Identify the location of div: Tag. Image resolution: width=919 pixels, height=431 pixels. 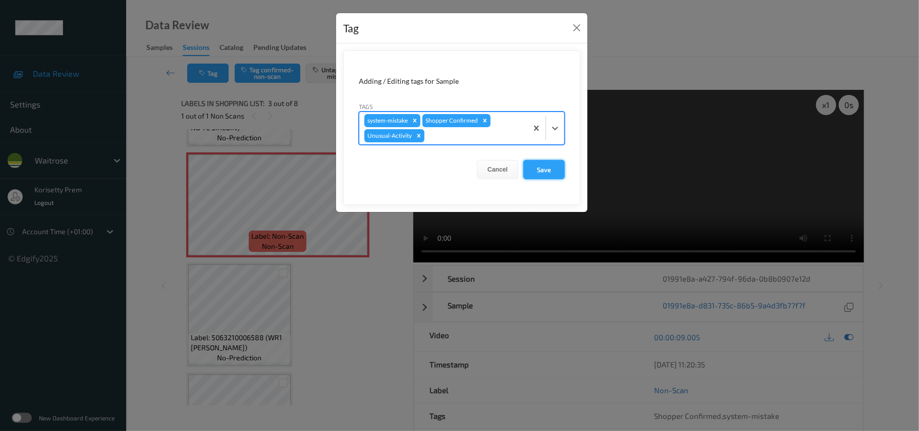
(351, 28).